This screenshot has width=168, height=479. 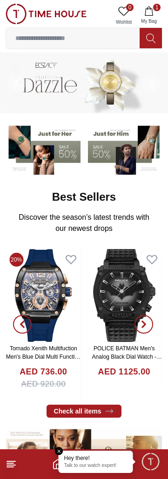 I want to click on span: 0, so click(x=130, y=7).